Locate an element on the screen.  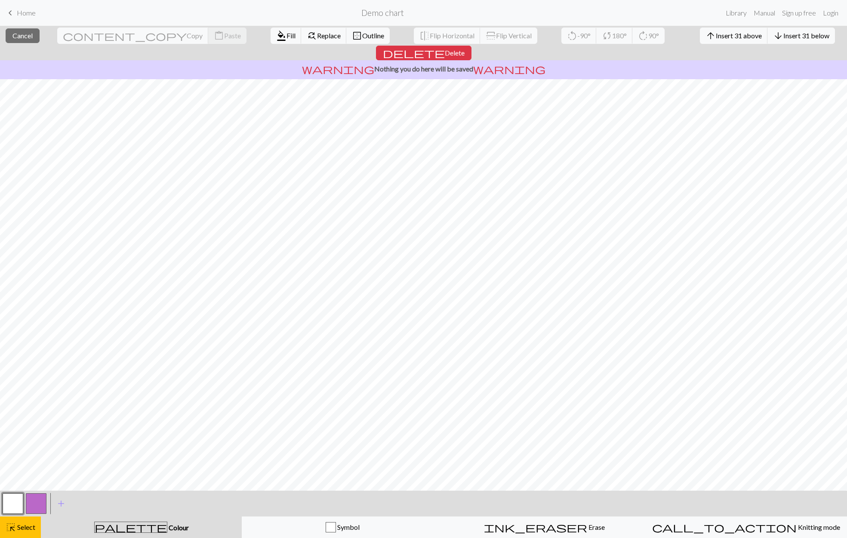
span: Insert 31 below is located at coordinates (806, 35).